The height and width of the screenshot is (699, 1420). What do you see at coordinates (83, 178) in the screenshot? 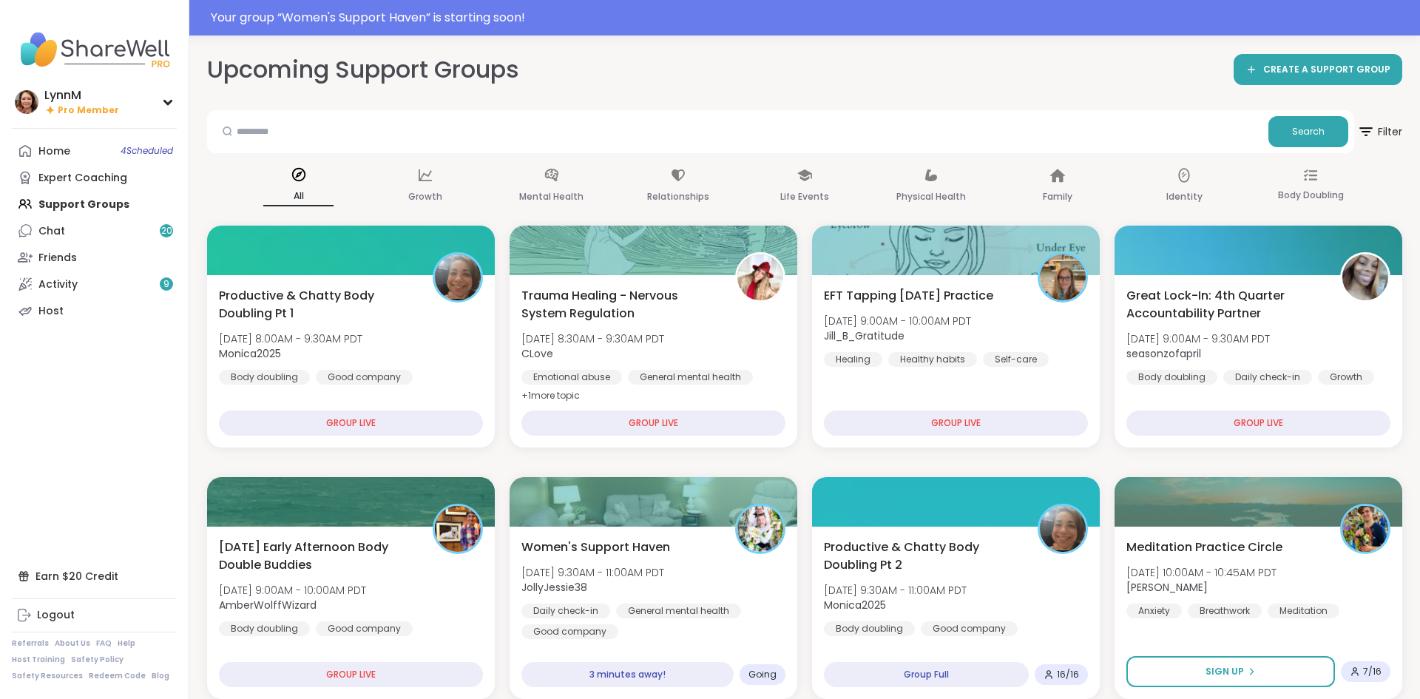
I see `div: Expert Coaching` at bounding box center [83, 178].